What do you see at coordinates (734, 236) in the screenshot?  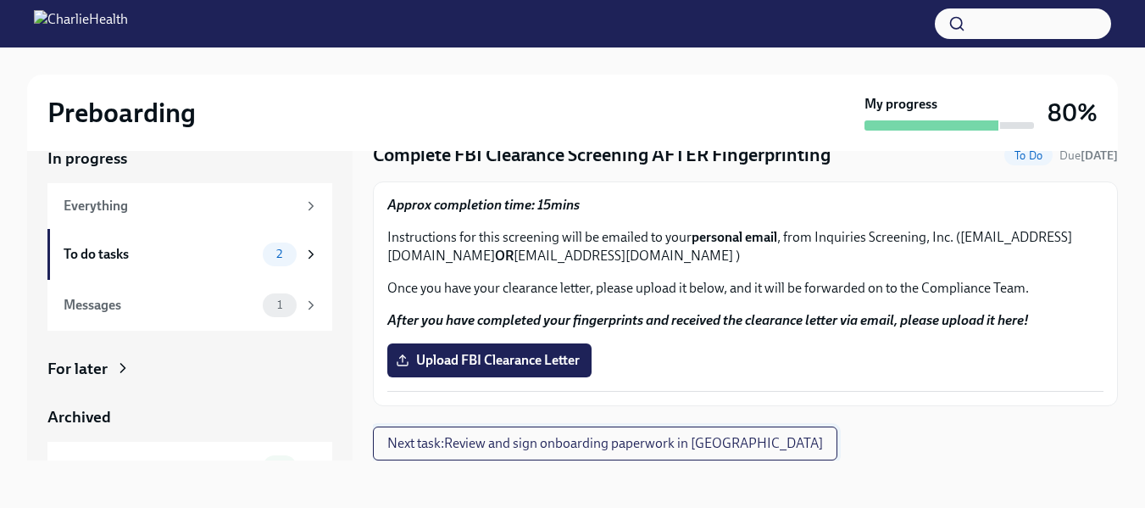 I see `strong: personal email` at bounding box center [734, 236].